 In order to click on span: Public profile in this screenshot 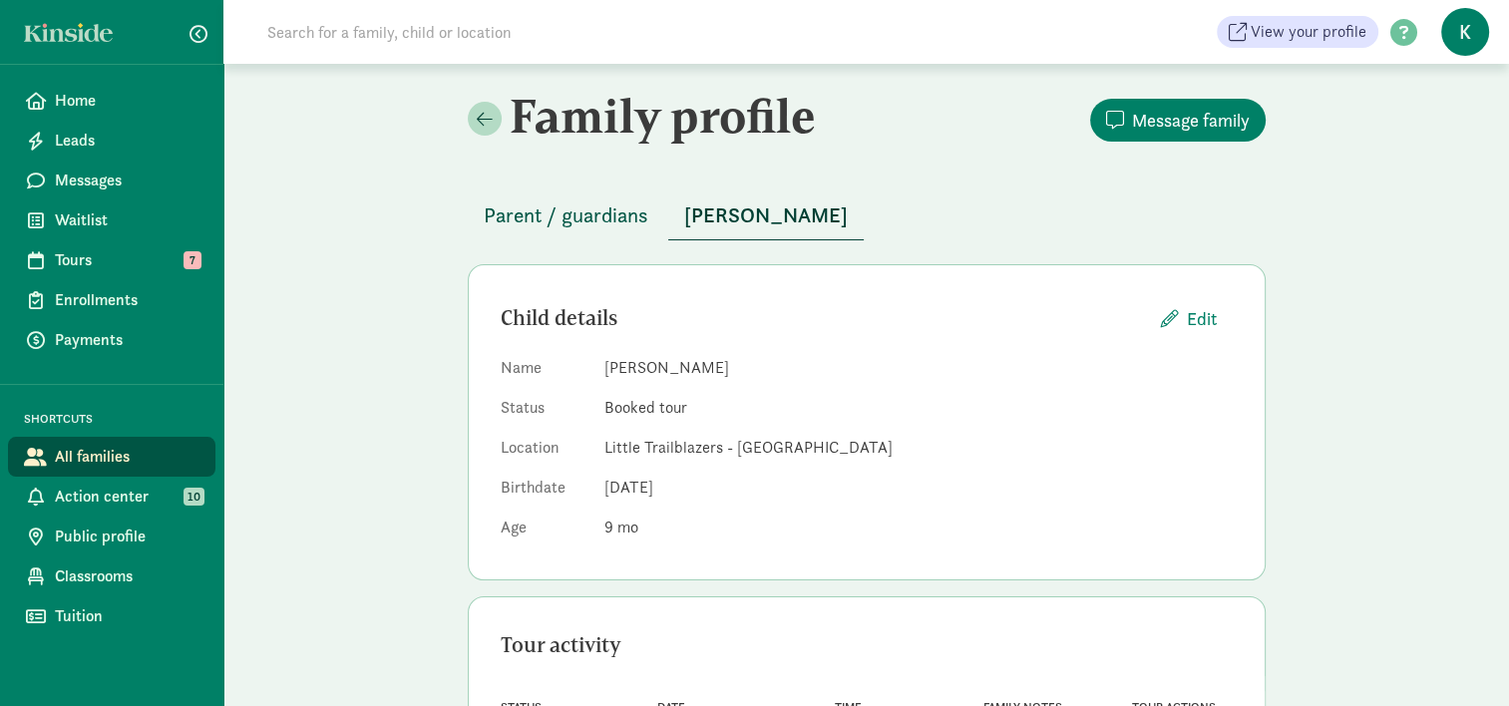, I will do `click(127, 537)`.